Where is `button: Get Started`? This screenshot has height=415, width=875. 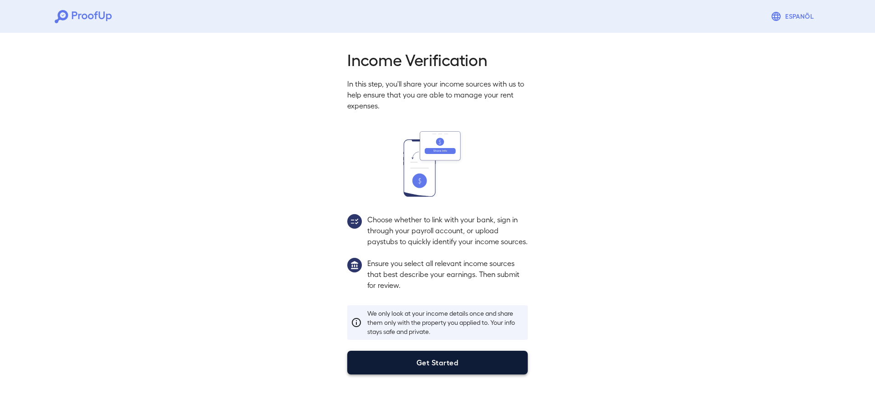 button: Get Started is located at coordinates (438, 363).